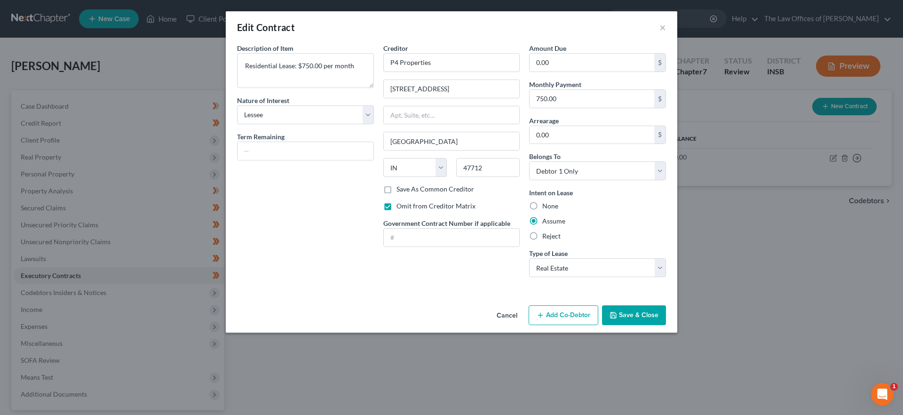  I want to click on label: Monthly Payment, so click(555, 84).